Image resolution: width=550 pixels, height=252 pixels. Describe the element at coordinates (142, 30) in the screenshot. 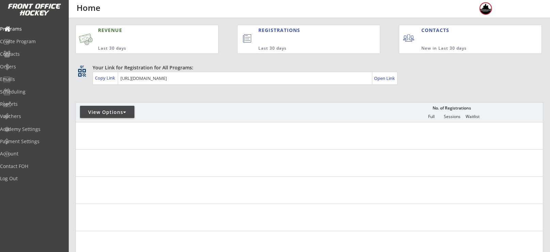

I see `div: REVENUE` at that location.